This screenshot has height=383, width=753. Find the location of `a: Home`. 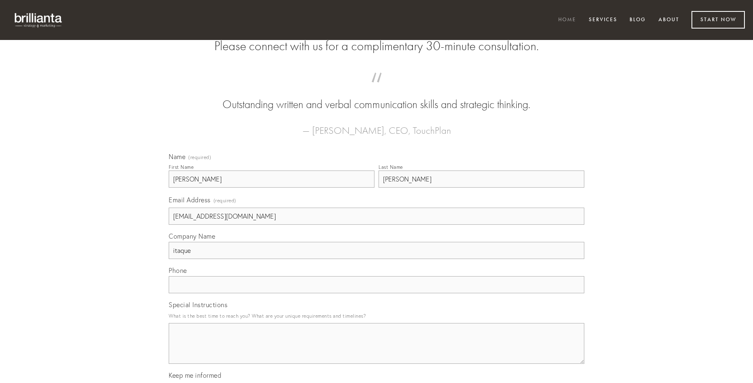

a: Home is located at coordinates (567, 20).